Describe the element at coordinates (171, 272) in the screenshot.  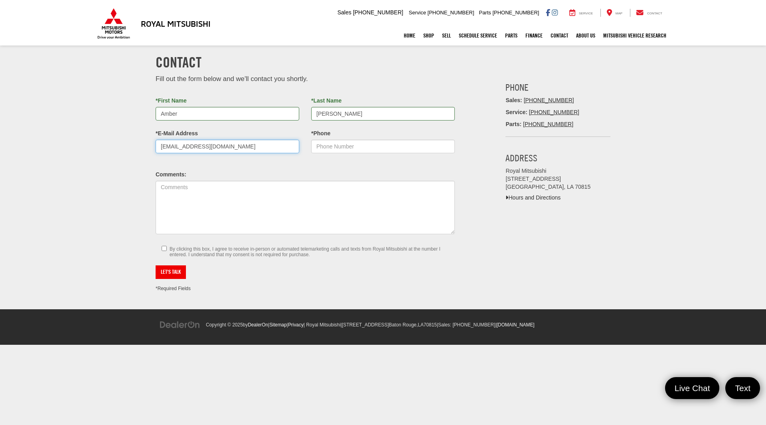
I see `button: Let's Talk` at that location.